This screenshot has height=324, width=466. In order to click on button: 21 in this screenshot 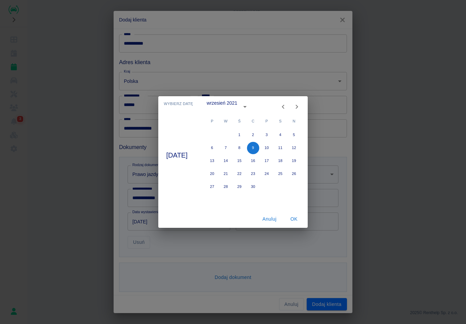, I will do `click(226, 174)`.